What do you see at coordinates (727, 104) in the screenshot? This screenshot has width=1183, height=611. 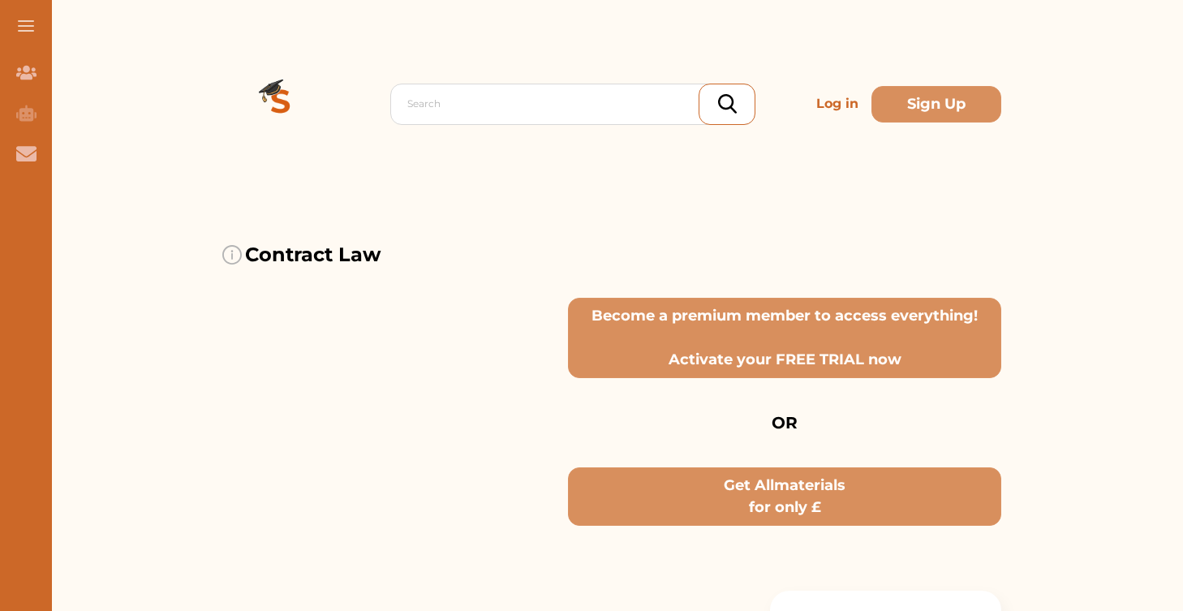 I see `img: search_icon` at bounding box center [727, 104].